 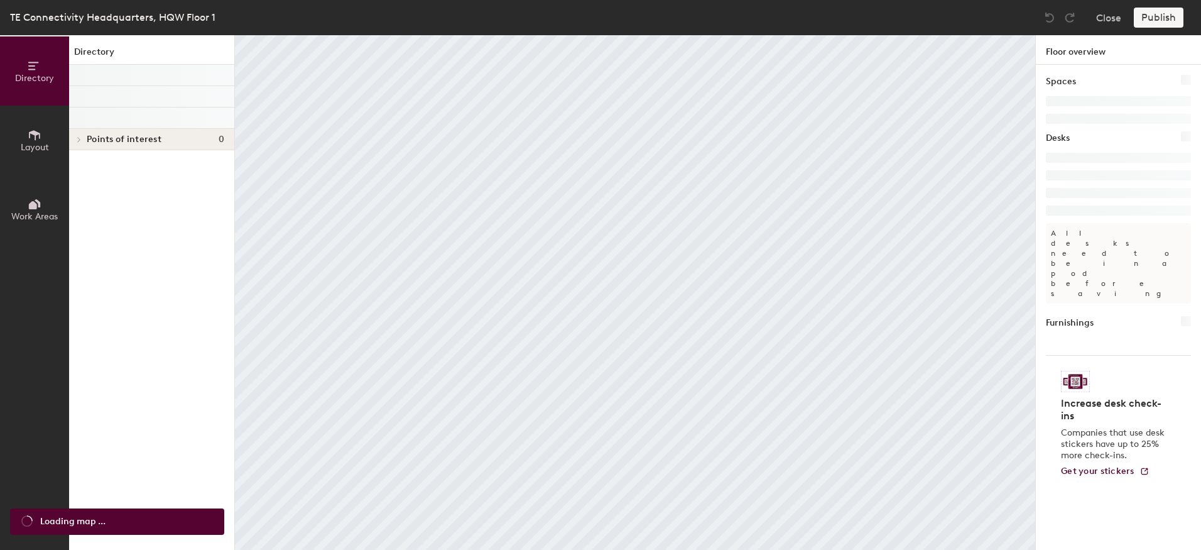 I want to click on img: Sticker logo, so click(x=1075, y=381).